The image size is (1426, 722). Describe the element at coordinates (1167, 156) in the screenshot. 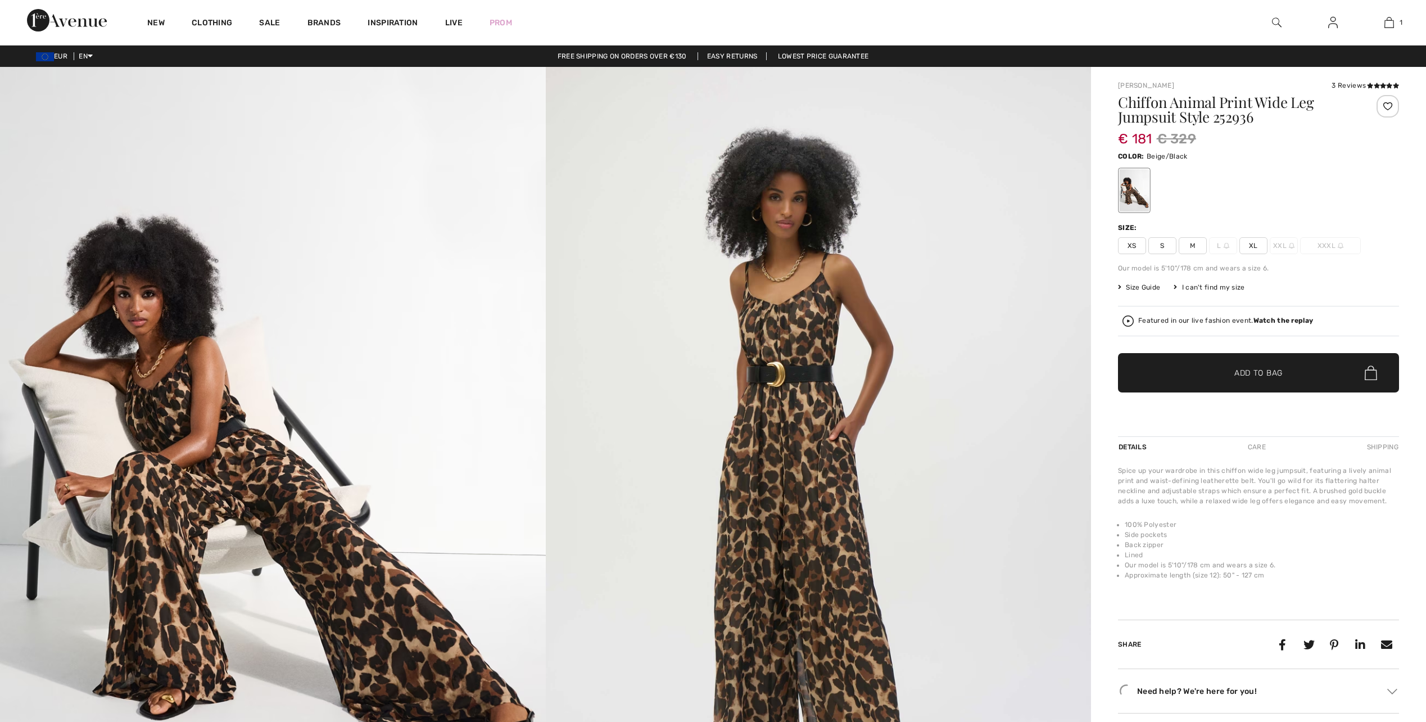

I see `span: Beige/Black` at that location.